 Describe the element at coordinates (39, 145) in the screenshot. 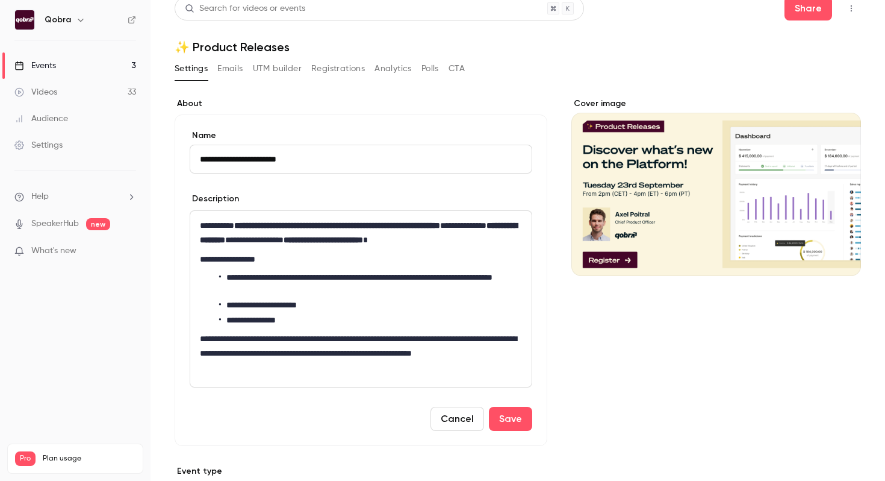

I see `div: Settings` at that location.